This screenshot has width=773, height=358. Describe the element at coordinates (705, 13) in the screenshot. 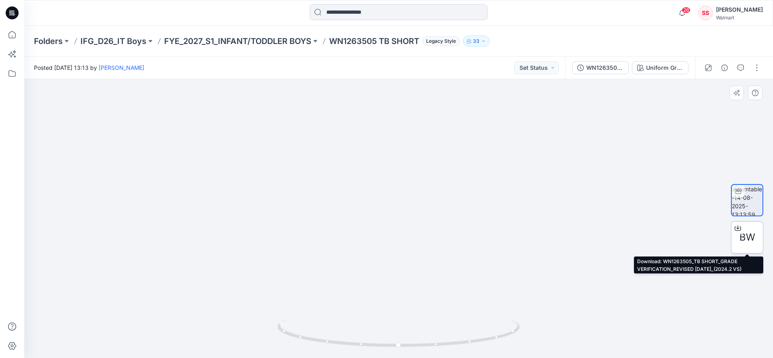

I see `div: SS` at that location.